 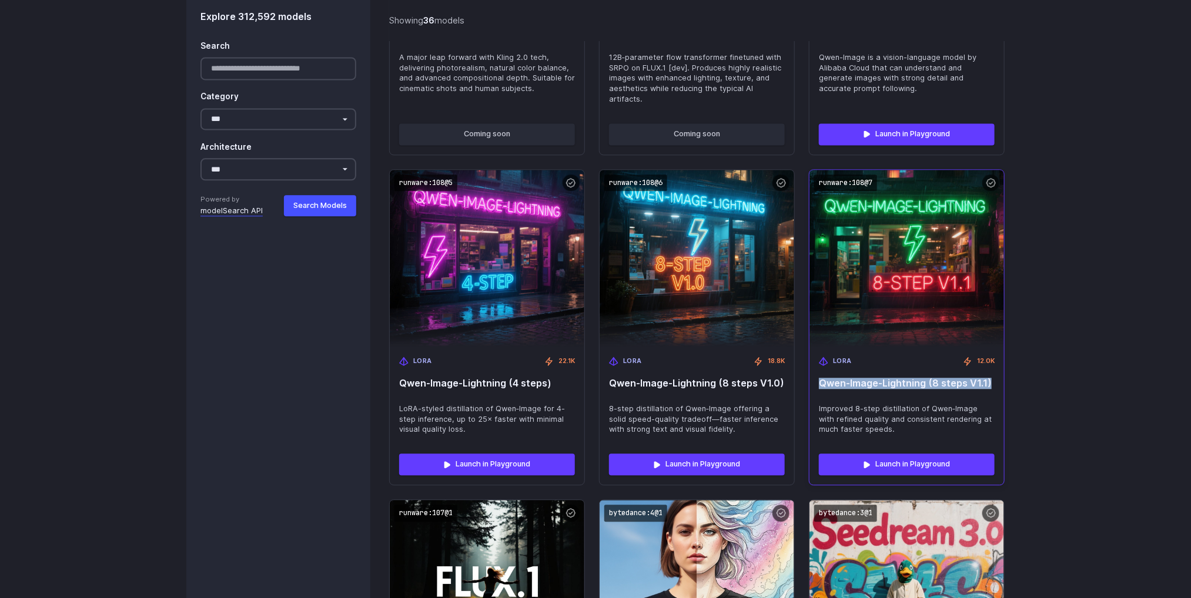 I want to click on span: A major leap forward with Kling 2.0 tech, delivering photorealism, natural color balance, and adv..., so click(x=487, y=73).